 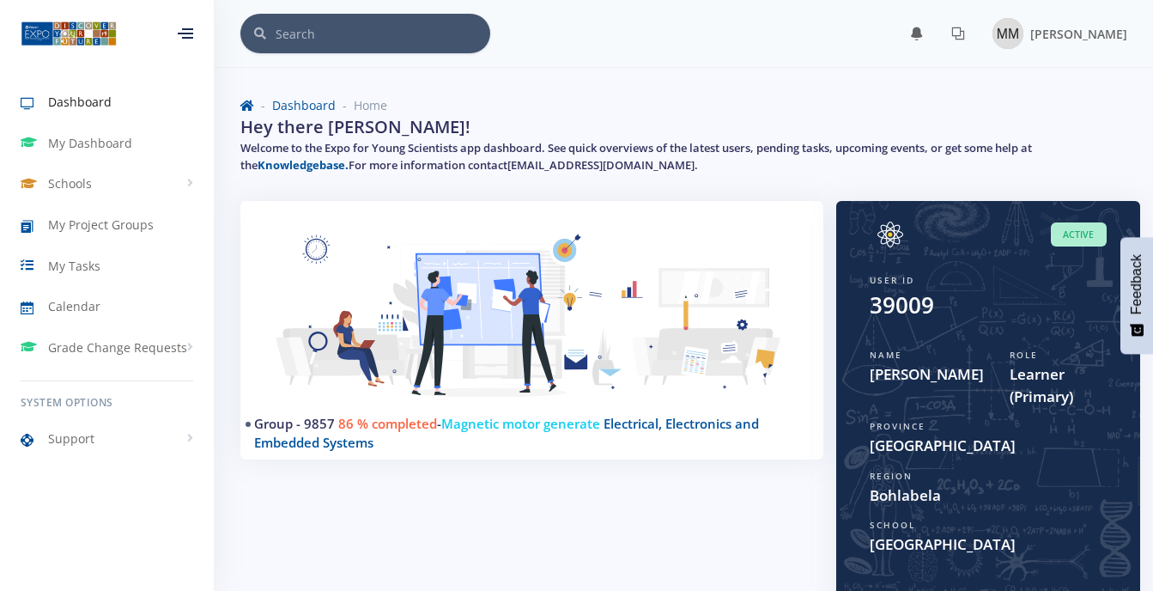 I want to click on span: Learner (Primary), so click(x=1058, y=385).